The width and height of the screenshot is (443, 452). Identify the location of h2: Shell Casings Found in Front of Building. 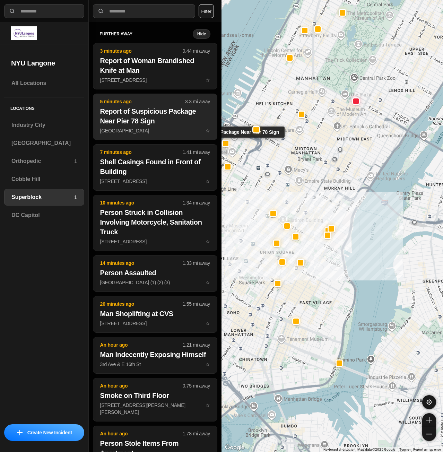
(155, 167).